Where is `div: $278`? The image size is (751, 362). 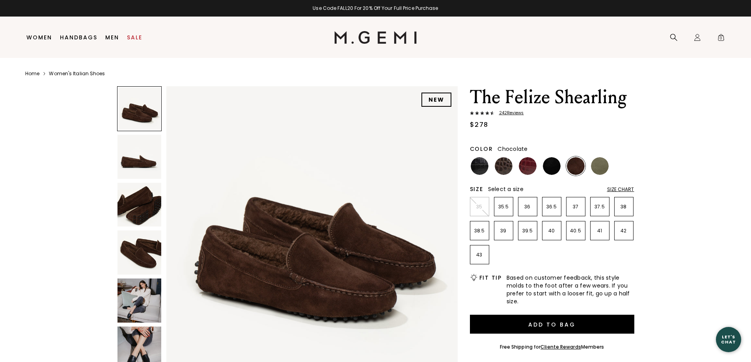
div: $278 is located at coordinates (479, 125).